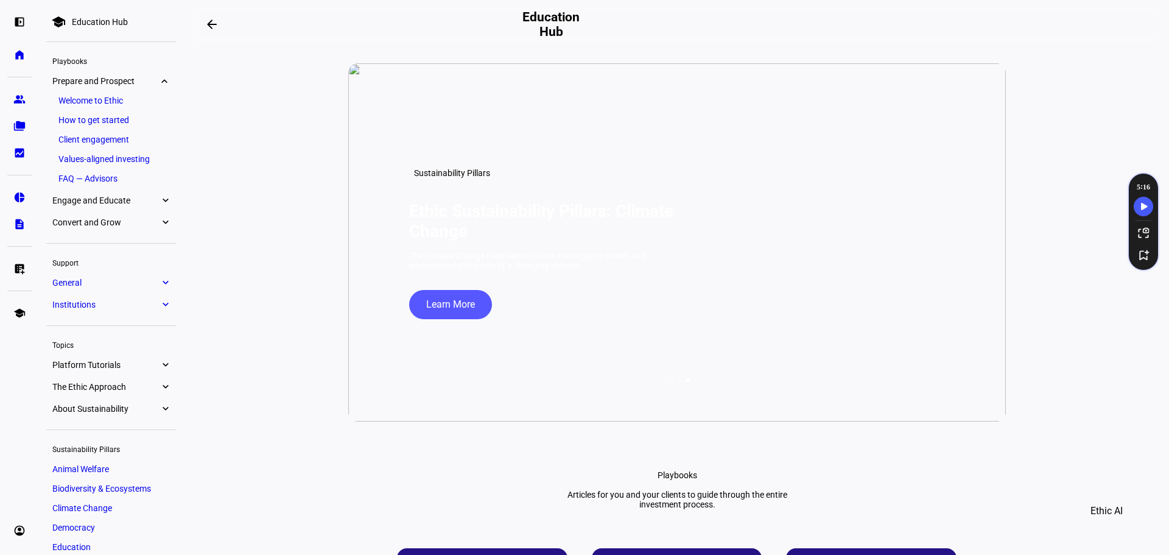 The image size is (1169, 555). What do you see at coordinates (19, 153) in the screenshot?
I see `a: bid_landscape` at bounding box center [19, 153].